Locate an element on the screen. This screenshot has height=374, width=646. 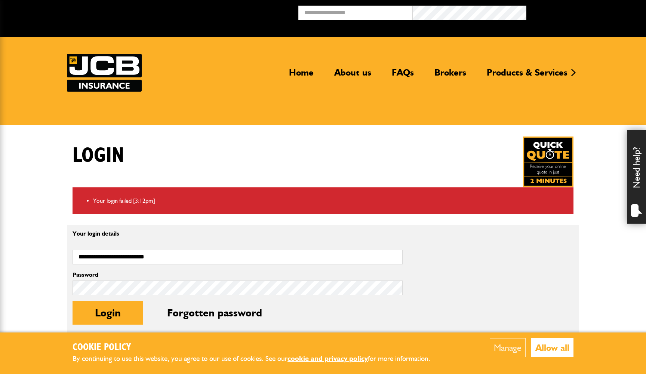
li: Your login failed [3:12pm] is located at coordinates (330, 201).